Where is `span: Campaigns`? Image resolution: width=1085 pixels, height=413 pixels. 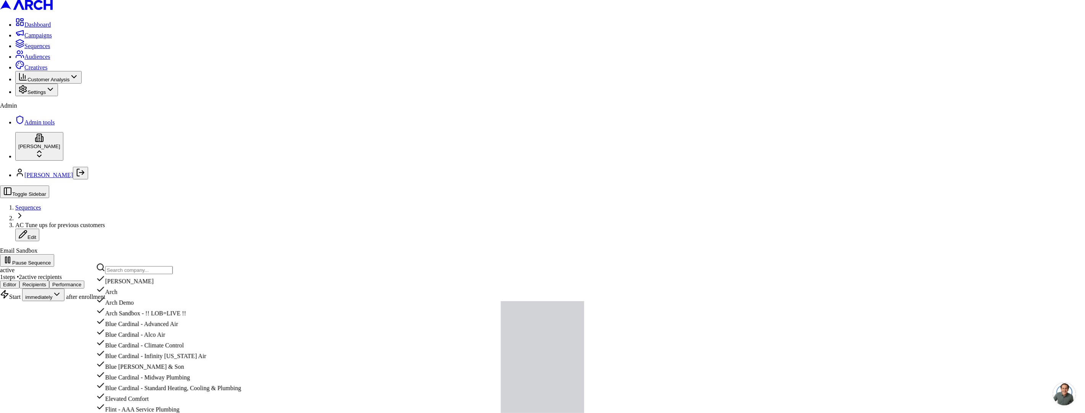 span: Campaigns is located at coordinates (38, 35).